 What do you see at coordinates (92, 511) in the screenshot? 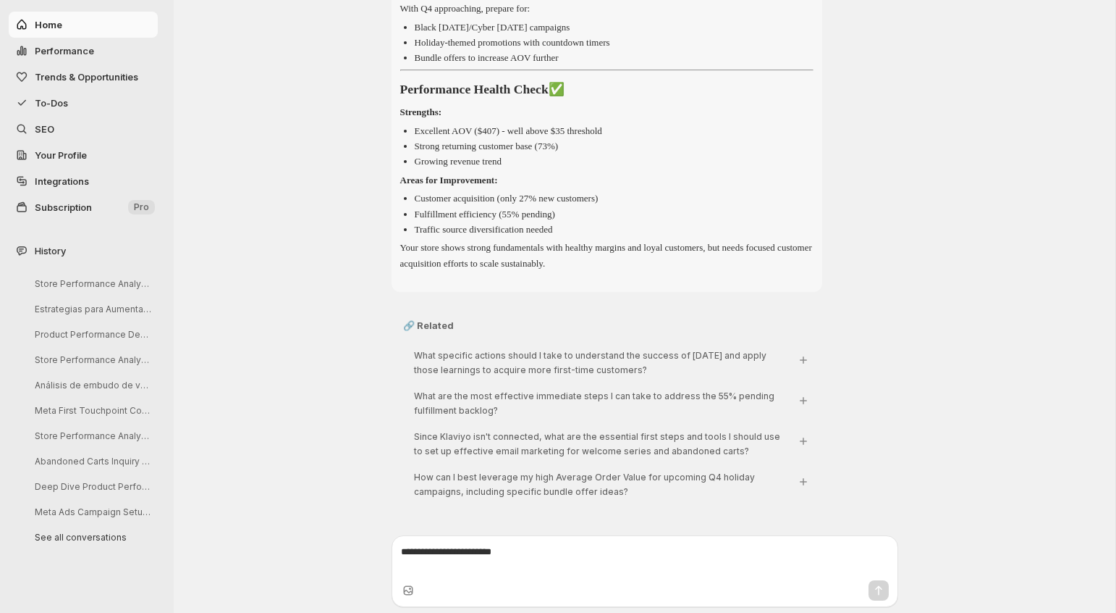
I see `button: Meta Ads Campaign Setup Instructions` at bounding box center [92, 511].